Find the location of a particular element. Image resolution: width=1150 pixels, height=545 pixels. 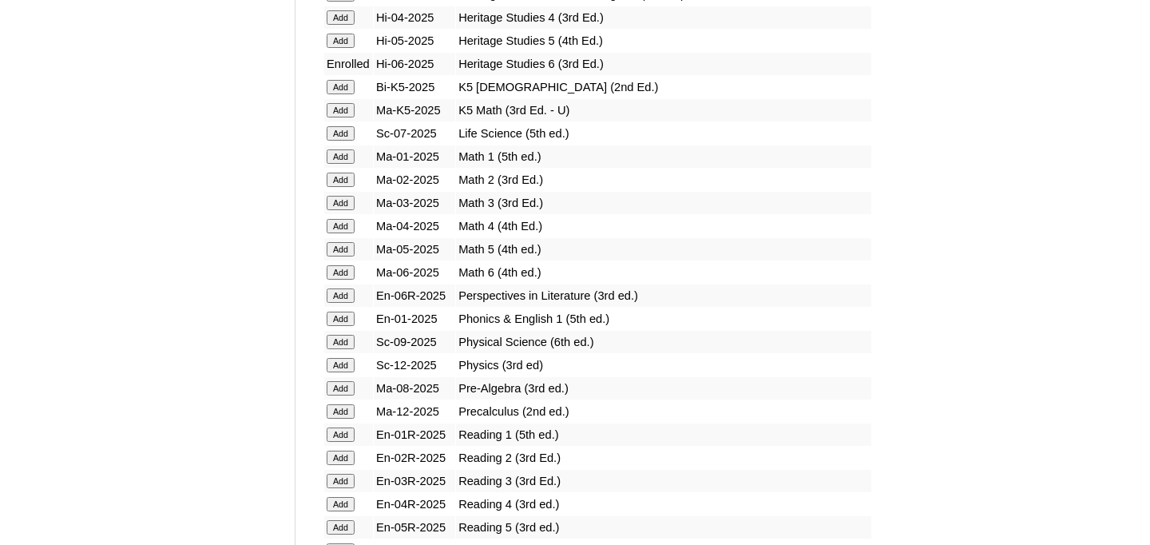

td: En-02R-2025 is located at coordinates (415, 458).